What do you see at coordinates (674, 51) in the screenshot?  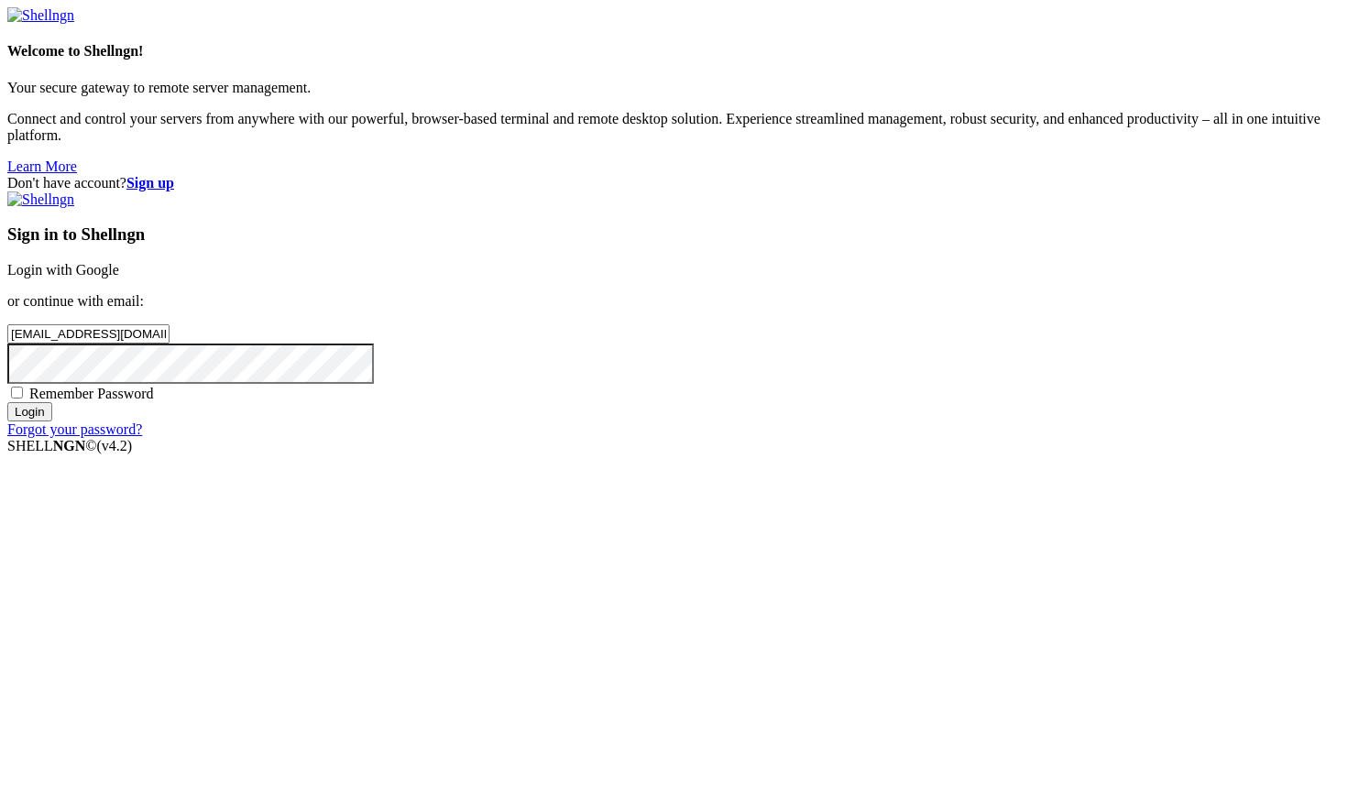 I see `h4: Welcome to Shellngn!` at bounding box center [674, 51].